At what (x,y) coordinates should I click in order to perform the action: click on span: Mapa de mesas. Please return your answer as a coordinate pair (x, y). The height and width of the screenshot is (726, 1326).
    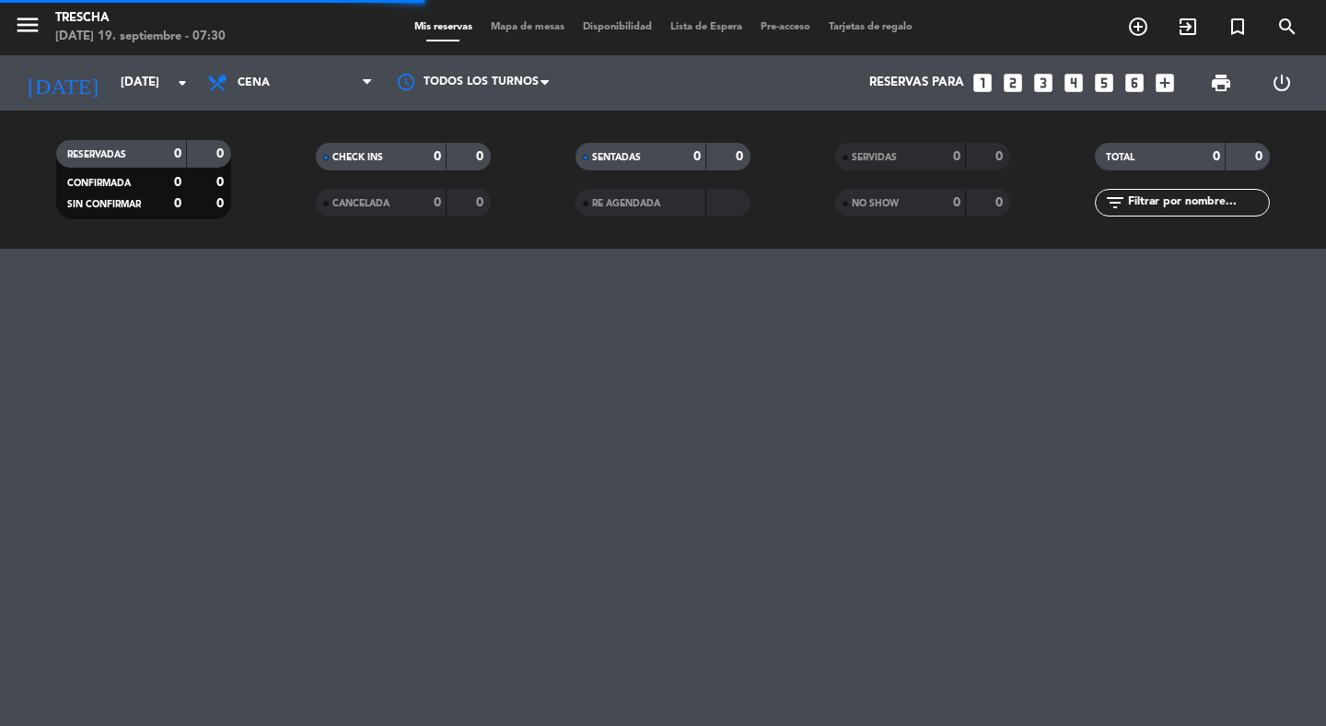
    Looking at the image, I should click on (528, 27).